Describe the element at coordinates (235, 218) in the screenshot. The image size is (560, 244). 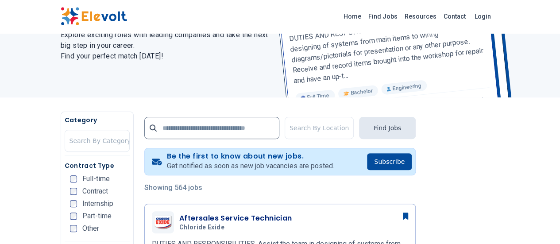
I see `h3: Aftersales Service Technician` at that location.